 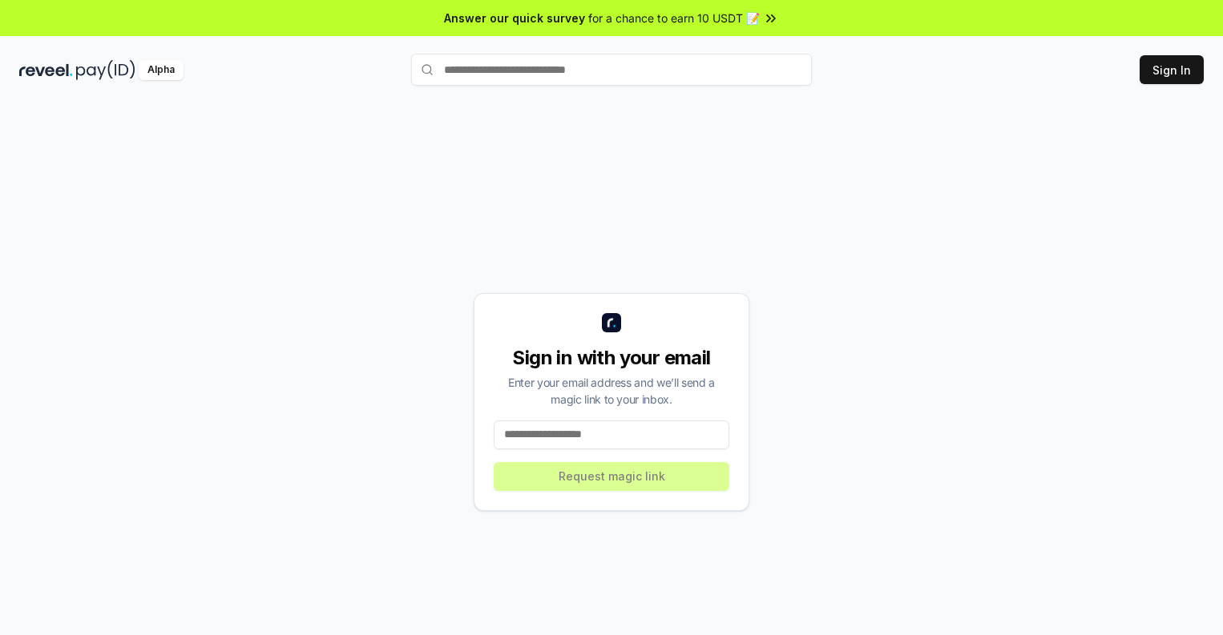 What do you see at coordinates (1171, 70) in the screenshot?
I see `button: Sign In` at bounding box center [1171, 70].